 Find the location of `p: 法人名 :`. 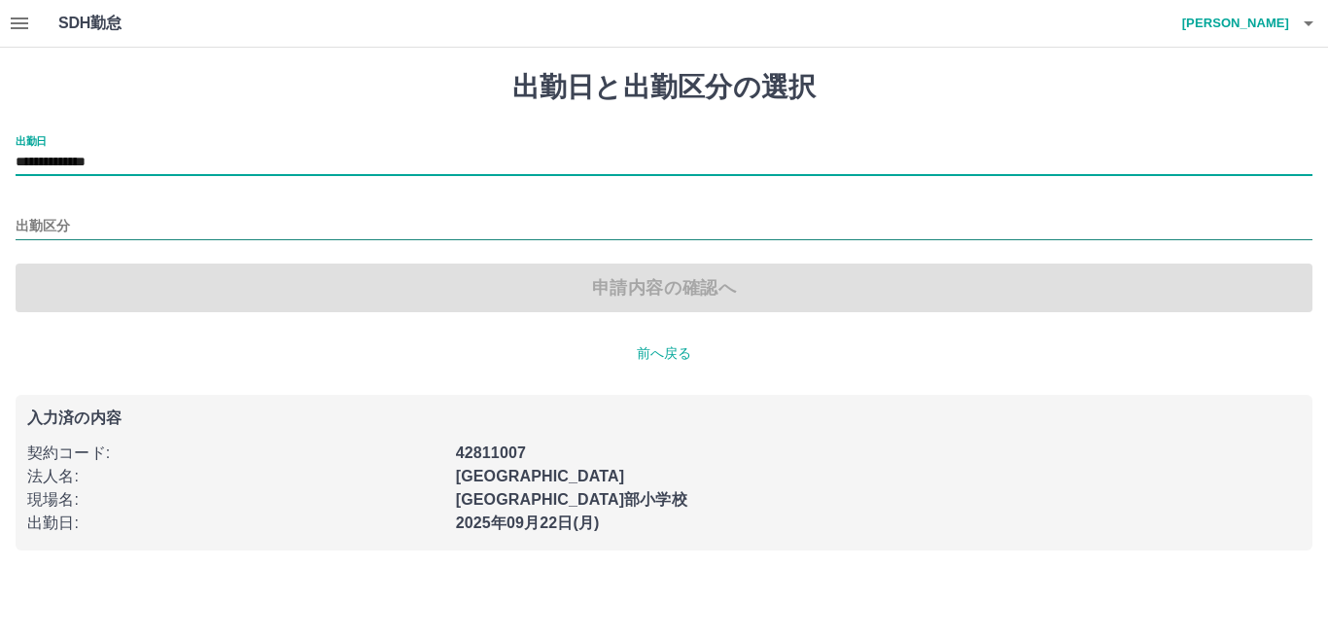

p: 法人名 : is located at coordinates (235, 477).